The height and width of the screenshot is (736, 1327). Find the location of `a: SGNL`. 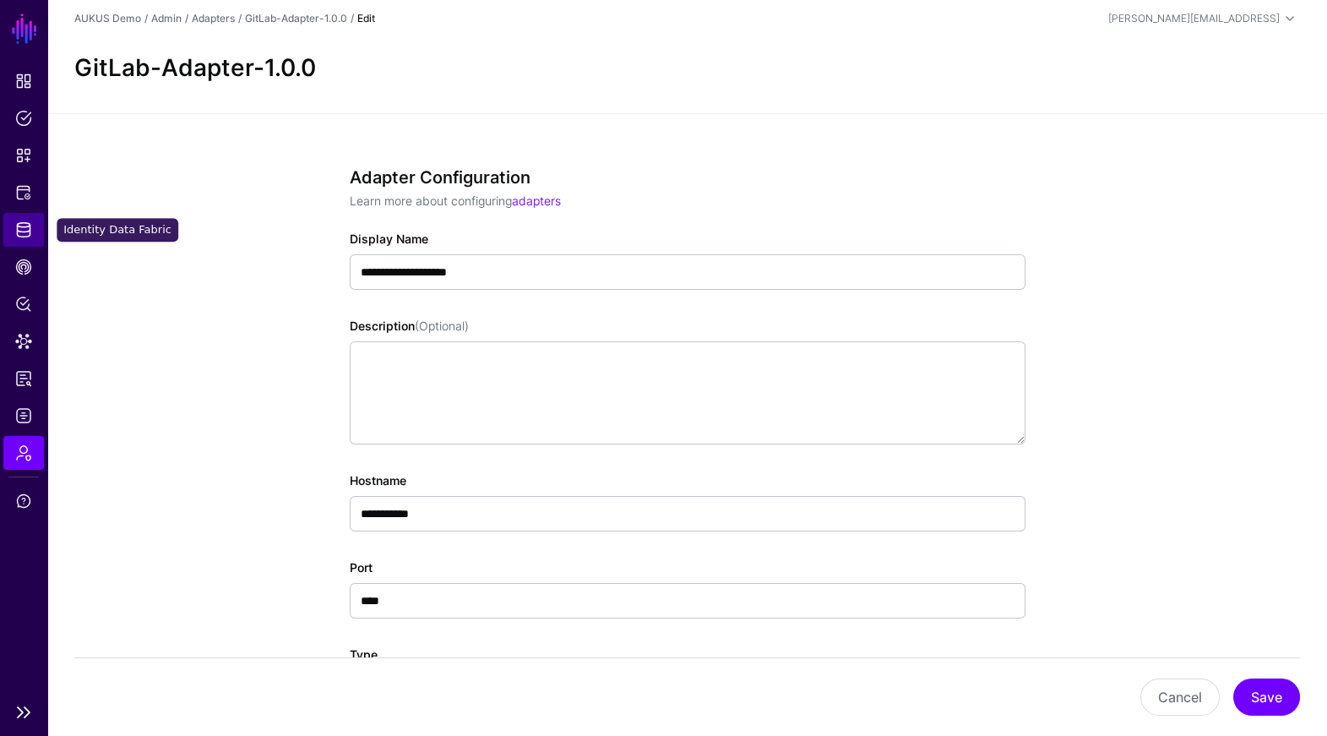

a: SGNL is located at coordinates (24, 29).